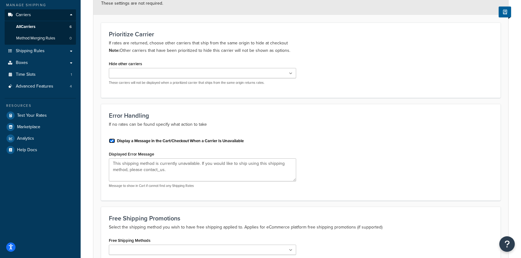 The width and height of the screenshot is (521, 258). What do you see at coordinates (40, 5) in the screenshot?
I see `div: Manage Shipping` at bounding box center [40, 5].